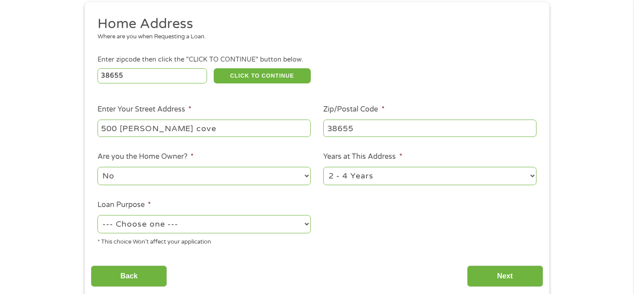 The width and height of the screenshot is (634, 294). What do you see at coordinates (354, 109) in the screenshot?
I see `label: Zip/Postal Code` at bounding box center [354, 109].